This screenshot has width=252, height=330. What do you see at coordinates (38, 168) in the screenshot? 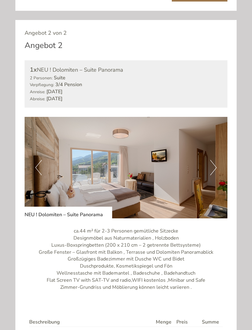
I see `button: Previous` at bounding box center [38, 168].